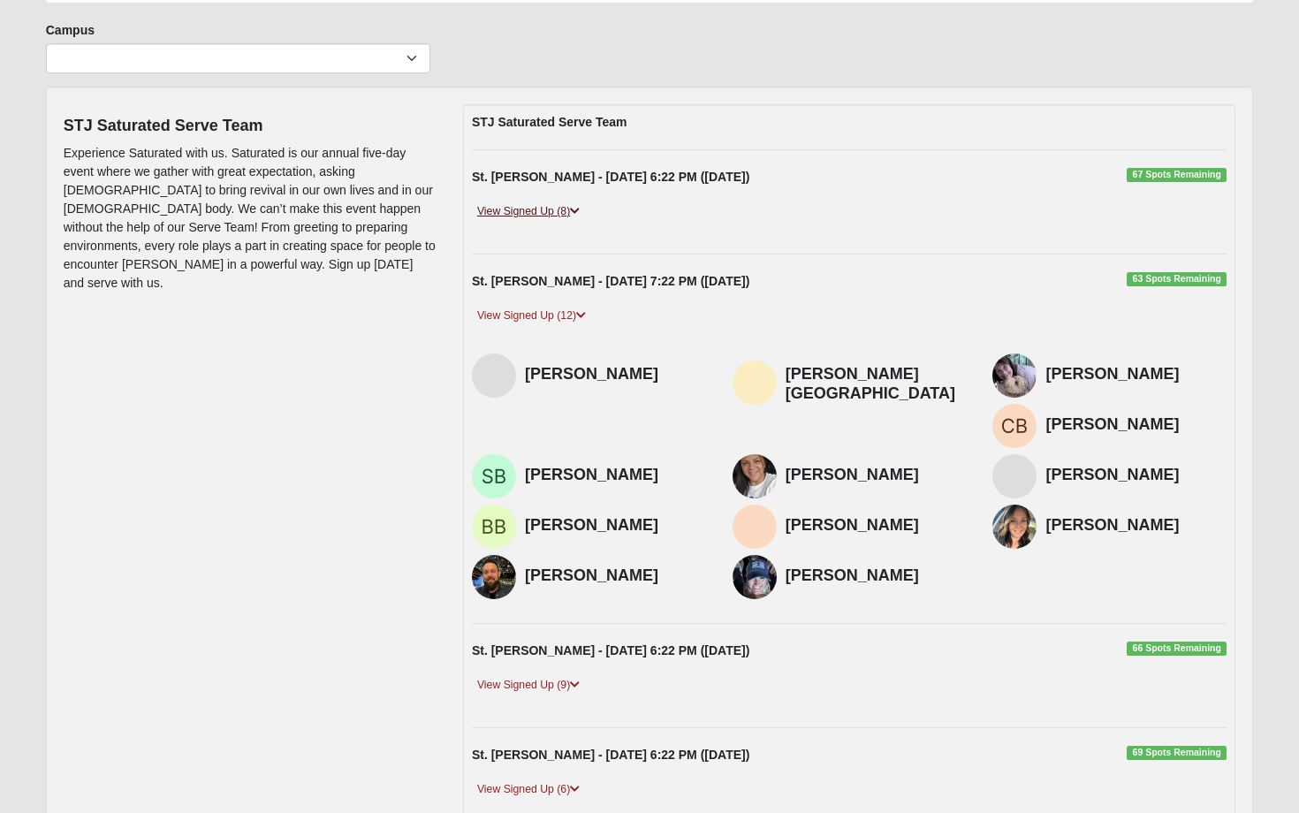 This screenshot has height=813, width=1299. Describe the element at coordinates (70, 30) in the screenshot. I see `label: Campus` at that location.